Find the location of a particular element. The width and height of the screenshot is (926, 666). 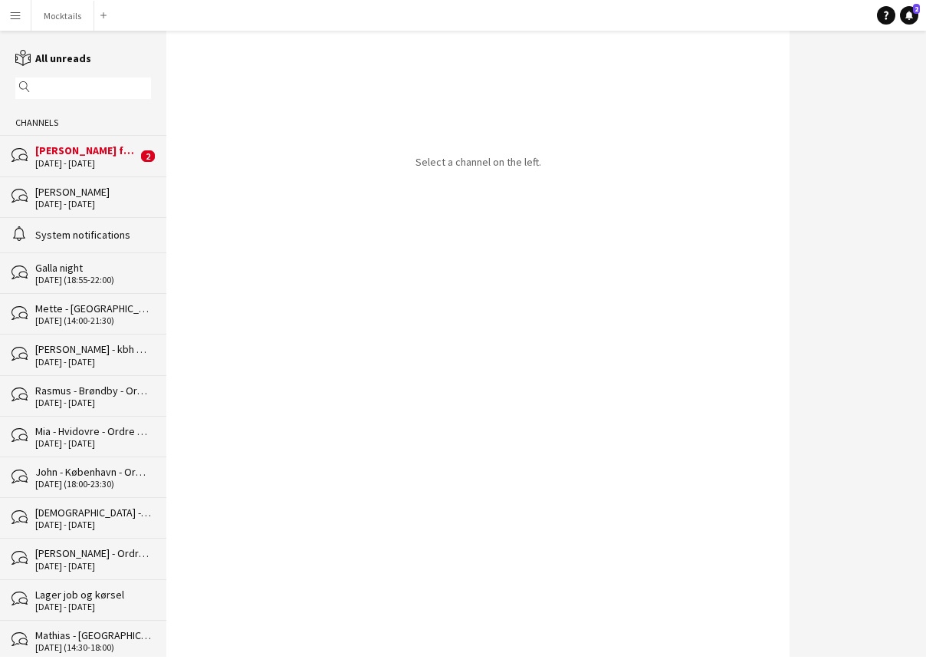

button: Mocktails is located at coordinates (63, 15).